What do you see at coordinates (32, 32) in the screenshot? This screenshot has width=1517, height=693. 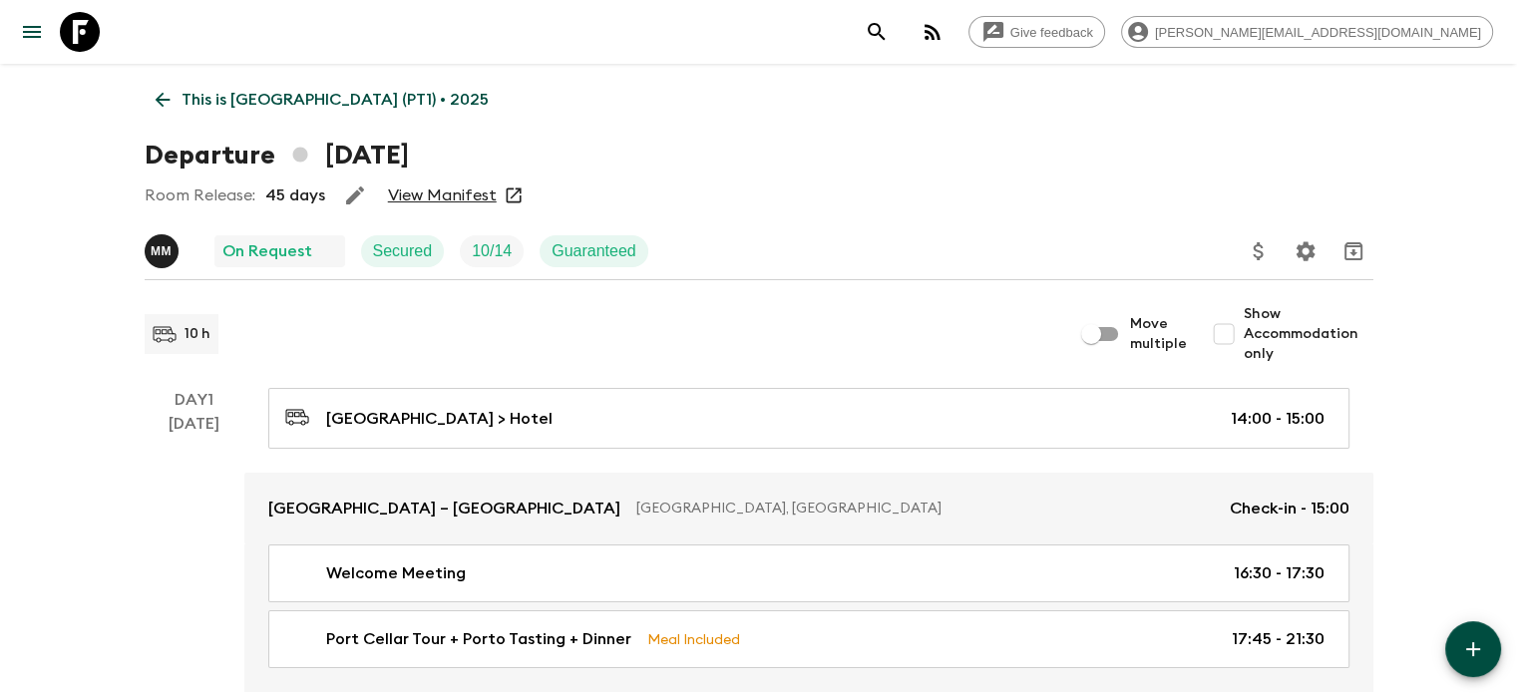 I see `button: menu` at bounding box center [32, 32].